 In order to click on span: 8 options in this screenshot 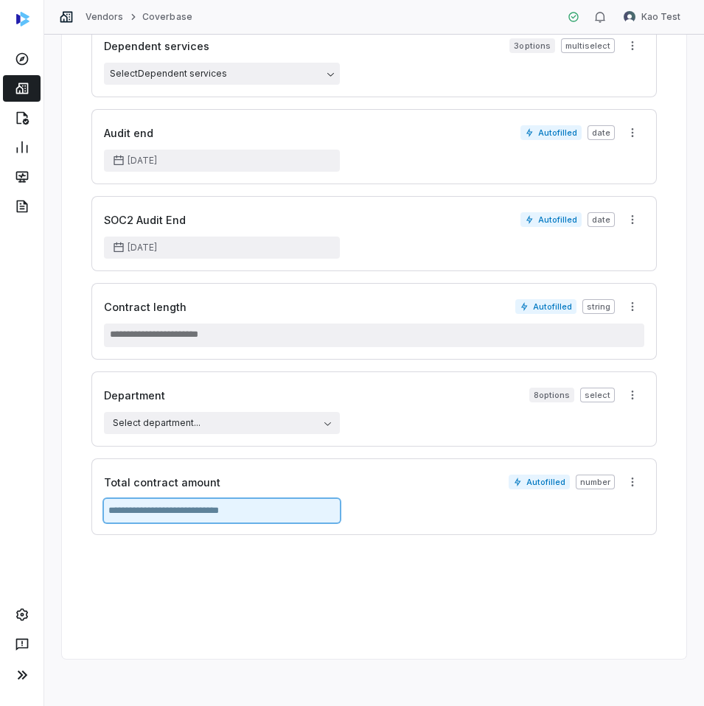, I will do `click(551, 395)`.